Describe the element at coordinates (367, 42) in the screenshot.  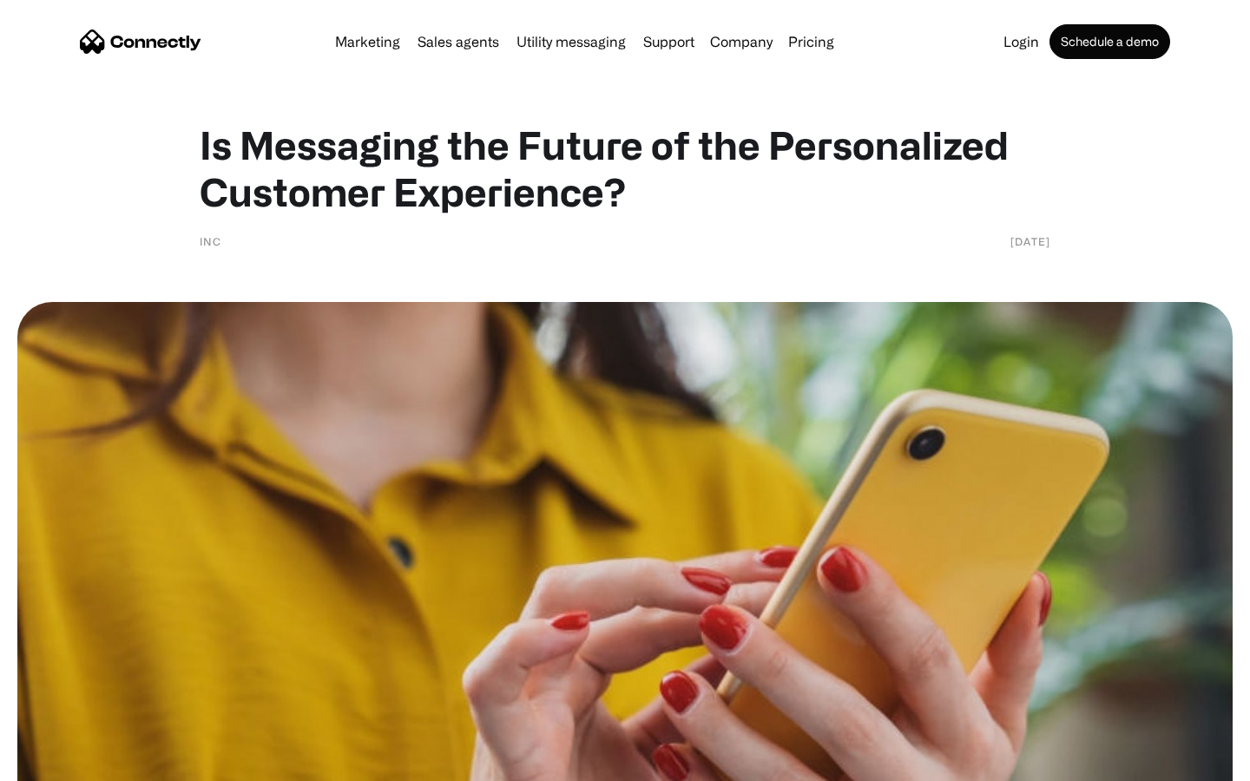
I see `a: Marketing` at that location.